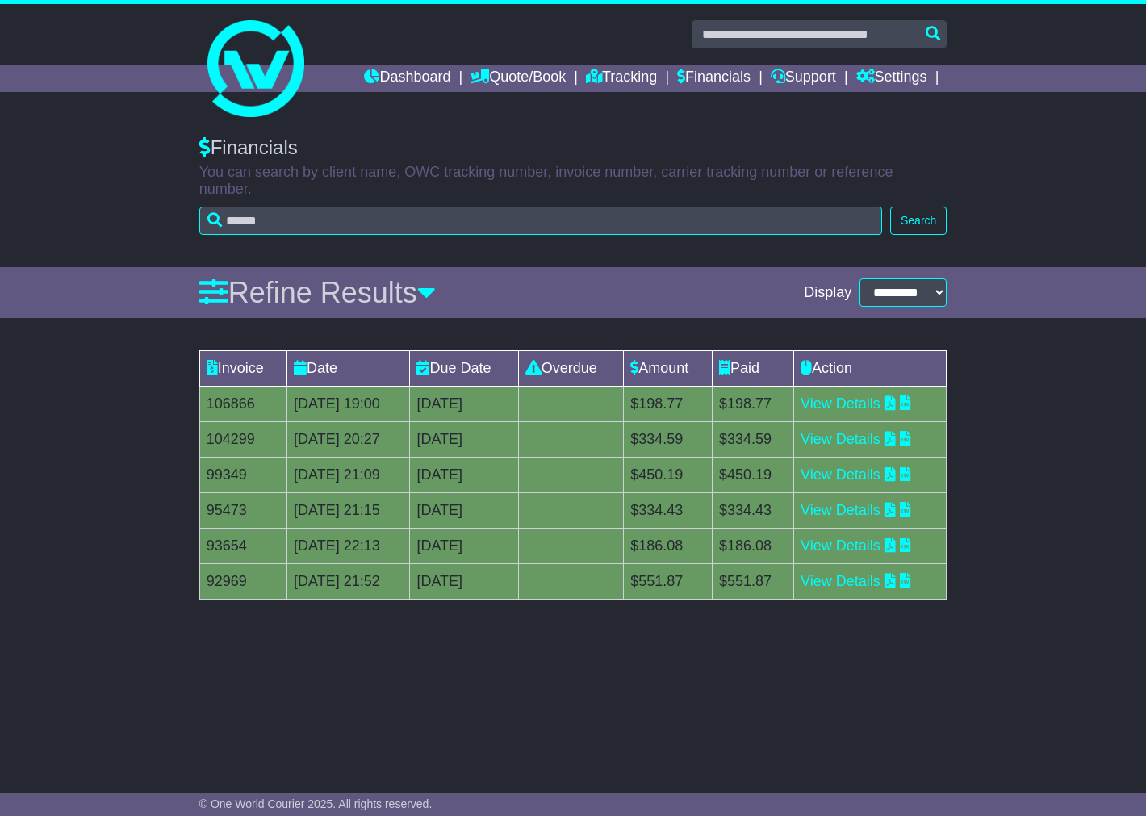  Describe the element at coordinates (892, 78) in the screenshot. I see `a: Settings` at that location.